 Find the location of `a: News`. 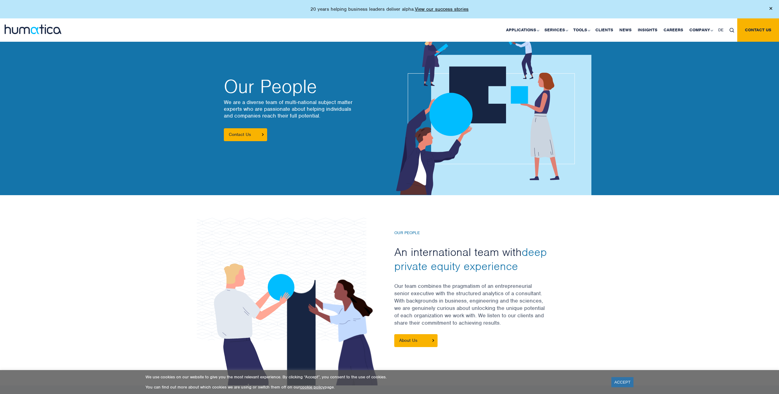

a: News is located at coordinates (625, 30).